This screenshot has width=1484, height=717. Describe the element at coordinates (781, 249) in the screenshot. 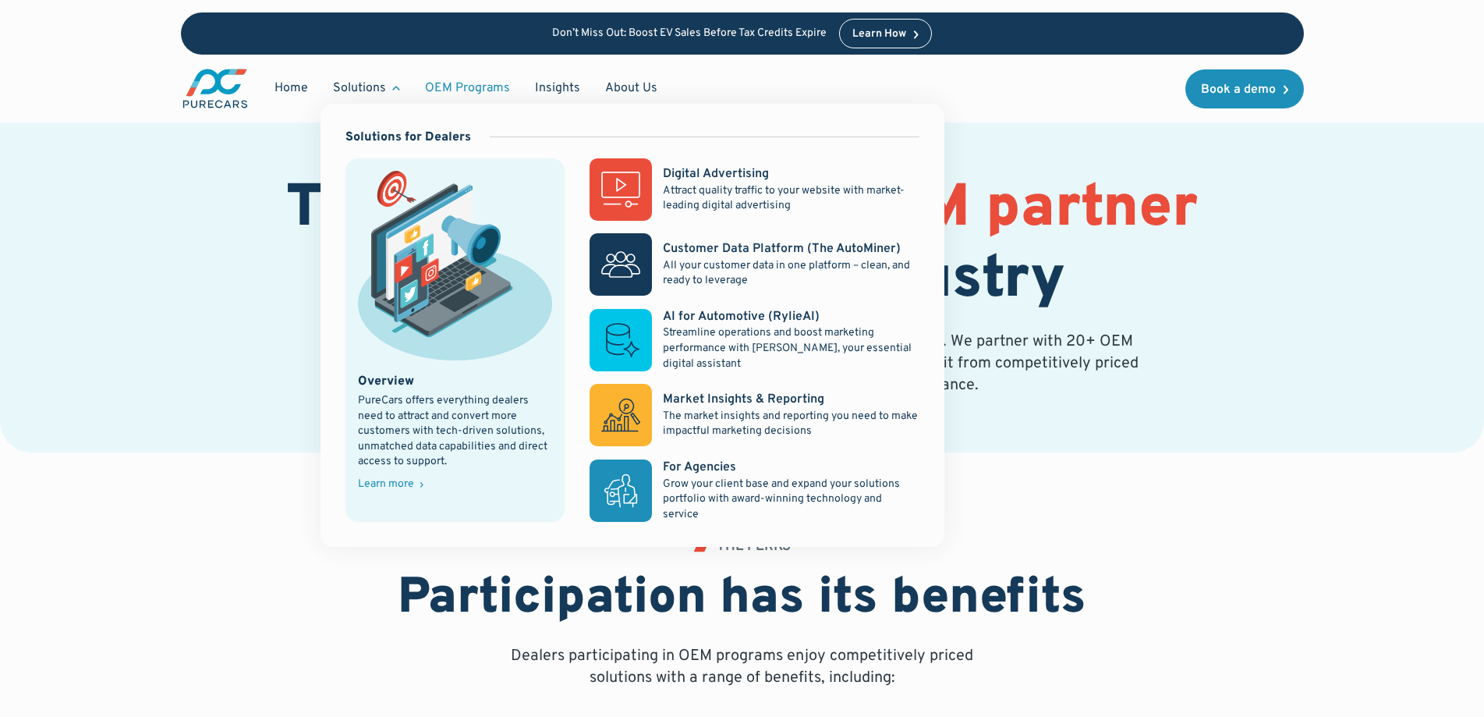

I see `div: Customer Data Platform (The AutoMiner)` at that location.